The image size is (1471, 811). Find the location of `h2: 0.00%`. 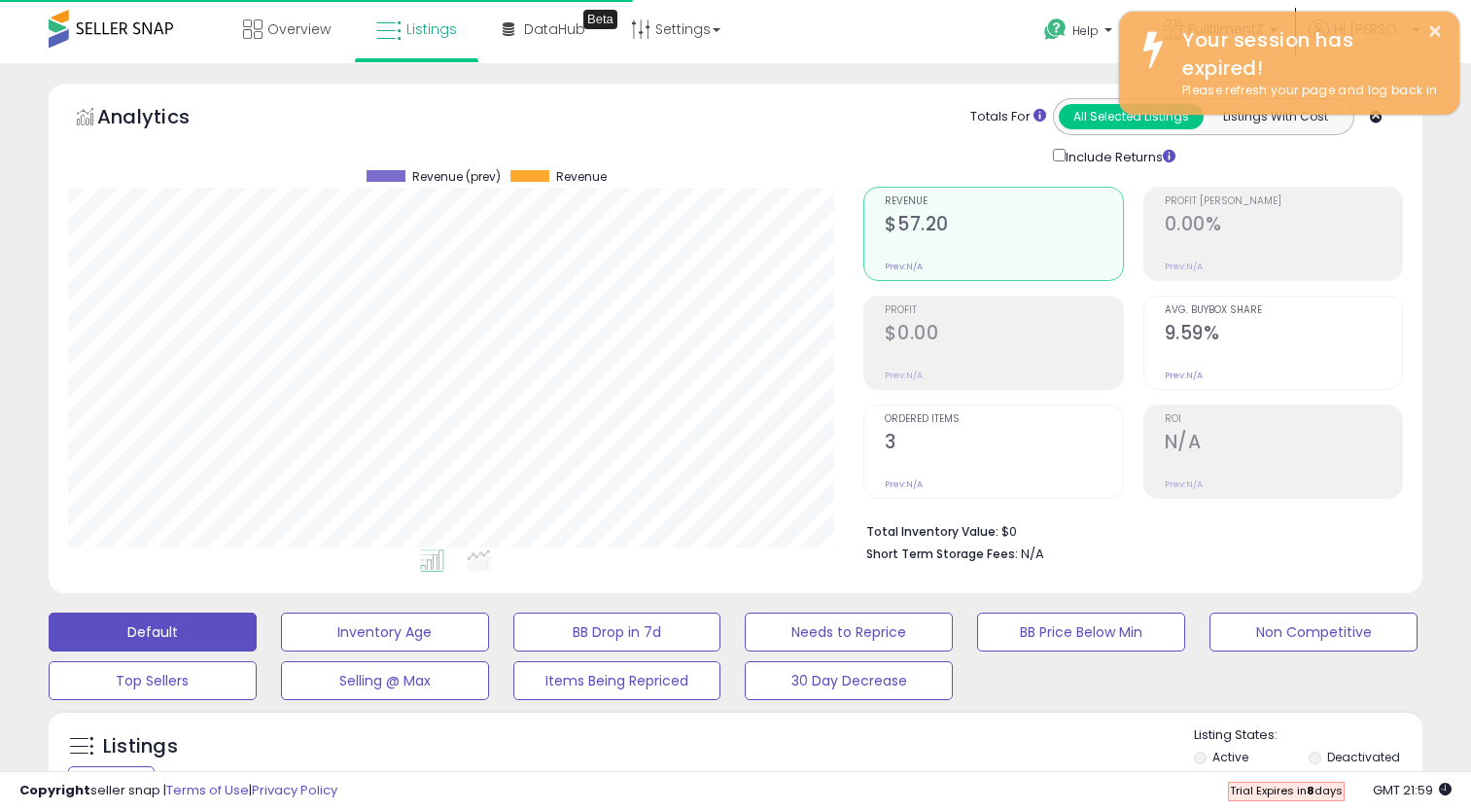

h2: 0.00% is located at coordinates (1283, 226).